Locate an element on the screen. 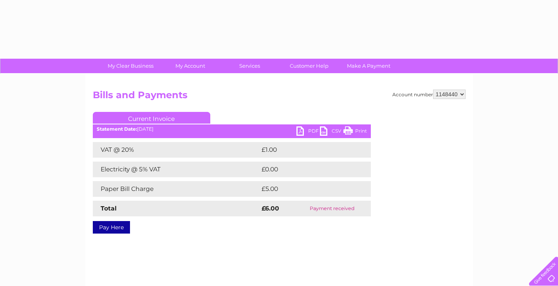 This screenshot has height=286, width=558. td: Electricity @ 5% VAT is located at coordinates (176, 170).